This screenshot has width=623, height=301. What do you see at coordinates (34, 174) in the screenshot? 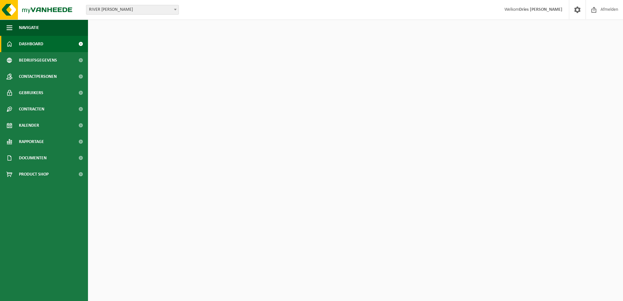
I see `span: Product Shop` at bounding box center [34, 174].